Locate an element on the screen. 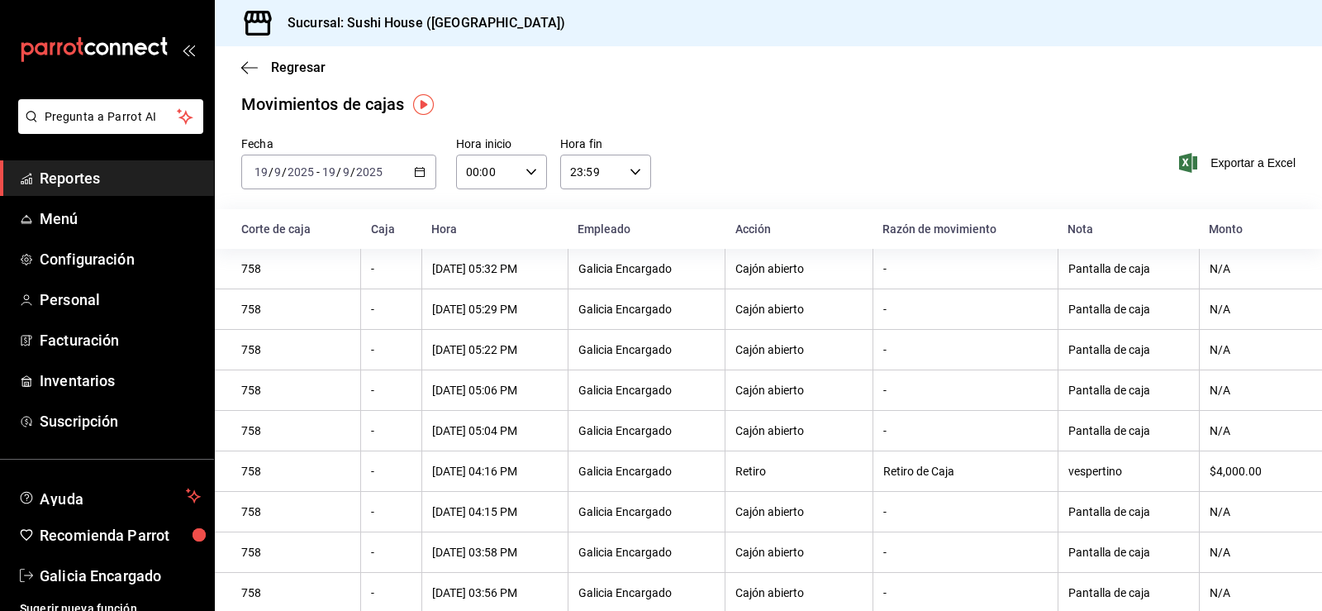 Image resolution: width=1322 pixels, height=611 pixels. div: Acción is located at coordinates (799, 229).